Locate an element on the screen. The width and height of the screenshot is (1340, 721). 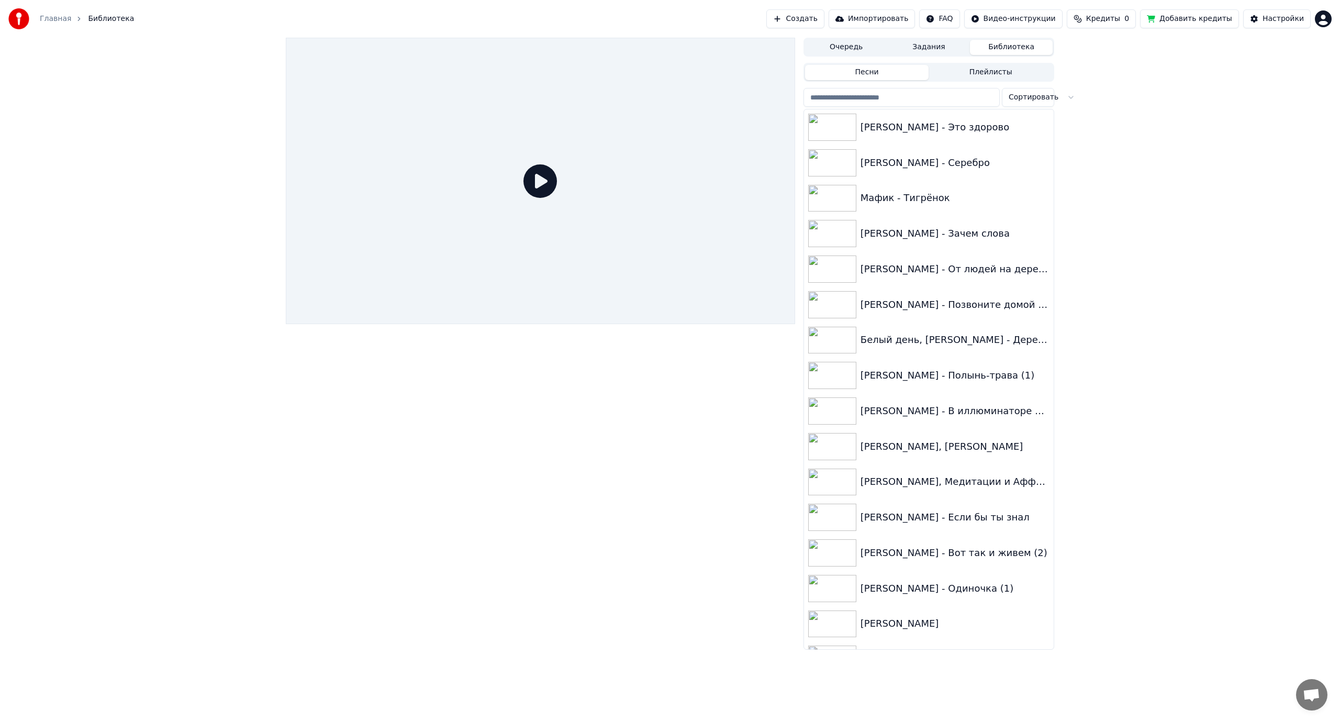
a: Главная is located at coordinates (55, 19).